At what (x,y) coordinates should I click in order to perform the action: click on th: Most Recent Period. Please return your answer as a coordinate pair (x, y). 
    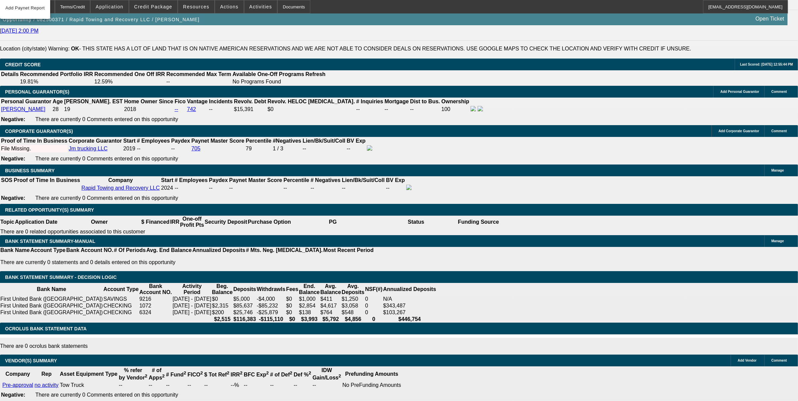
    Looking at the image, I should click on (348, 250).